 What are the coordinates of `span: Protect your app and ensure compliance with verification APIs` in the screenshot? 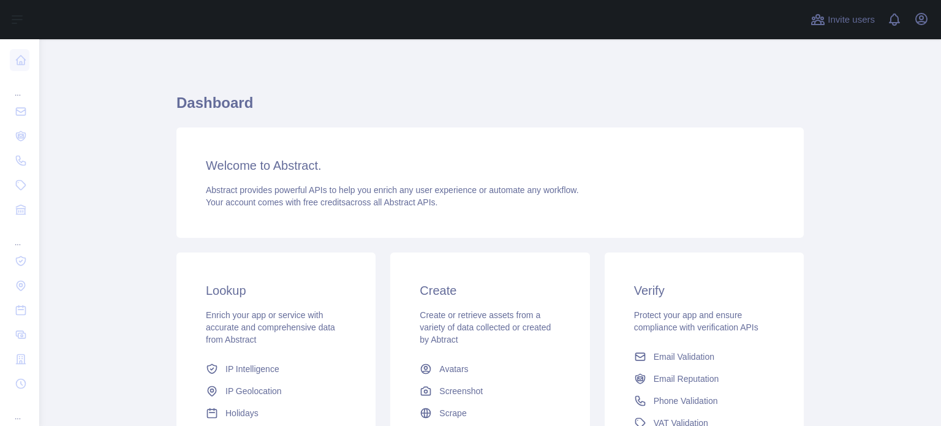 It's located at (696, 321).